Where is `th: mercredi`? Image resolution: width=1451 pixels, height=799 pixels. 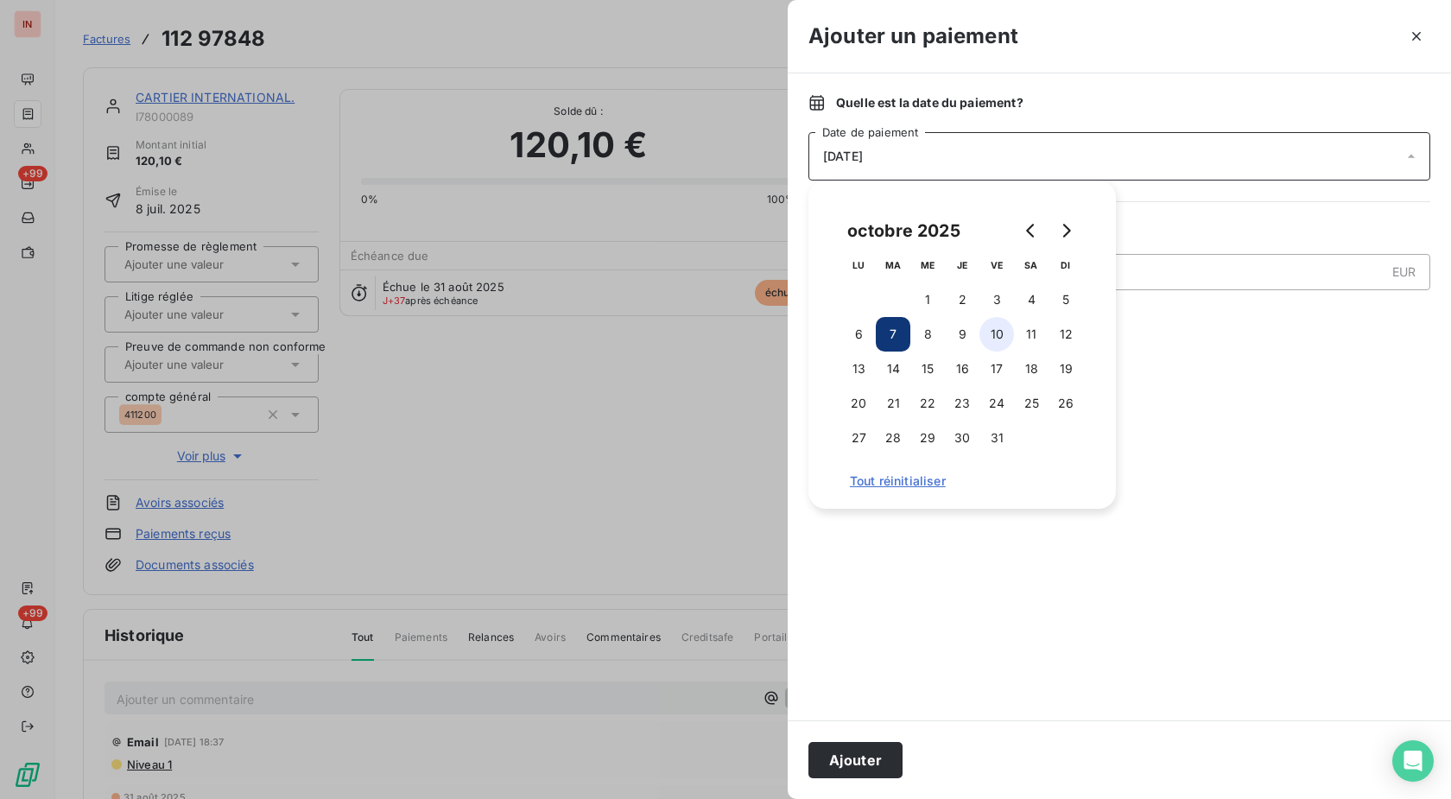 th: mercredi is located at coordinates (928, 265).